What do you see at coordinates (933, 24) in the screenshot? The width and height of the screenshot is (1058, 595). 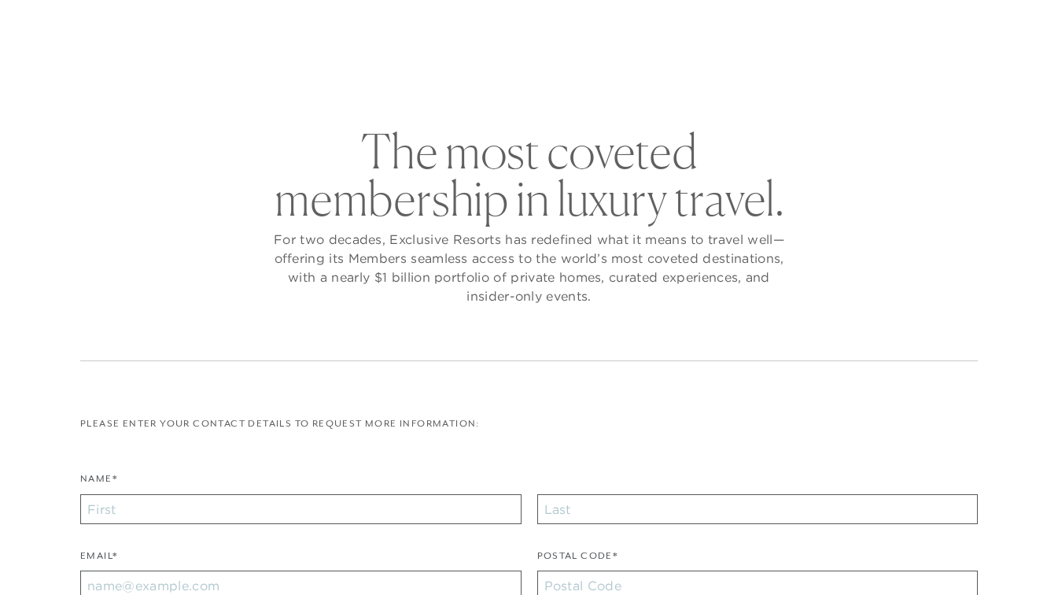 I see `a: Member Login` at bounding box center [933, 24].